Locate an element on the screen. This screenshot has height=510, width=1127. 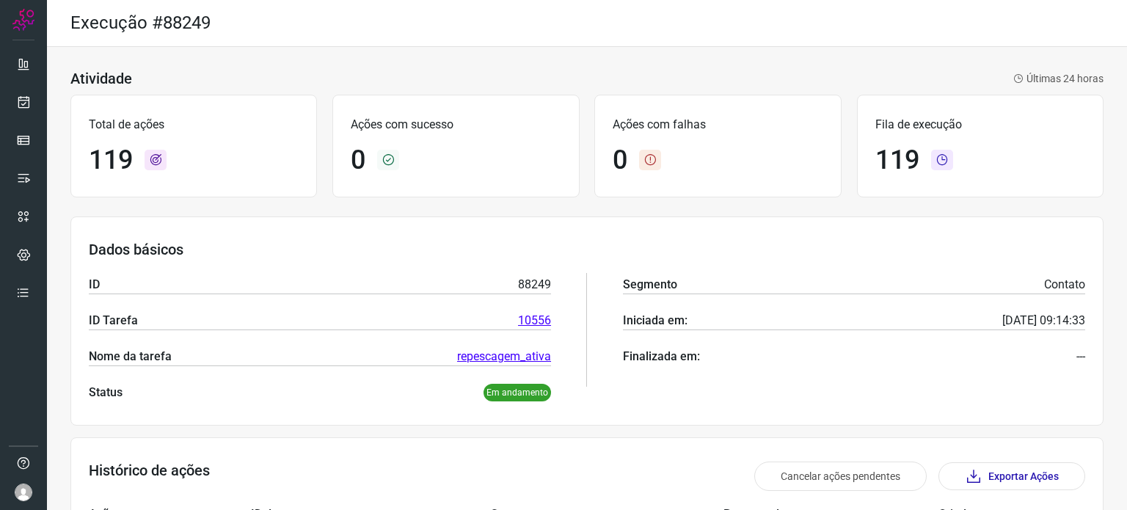
p: Ações com falhas is located at coordinates (717, 125).